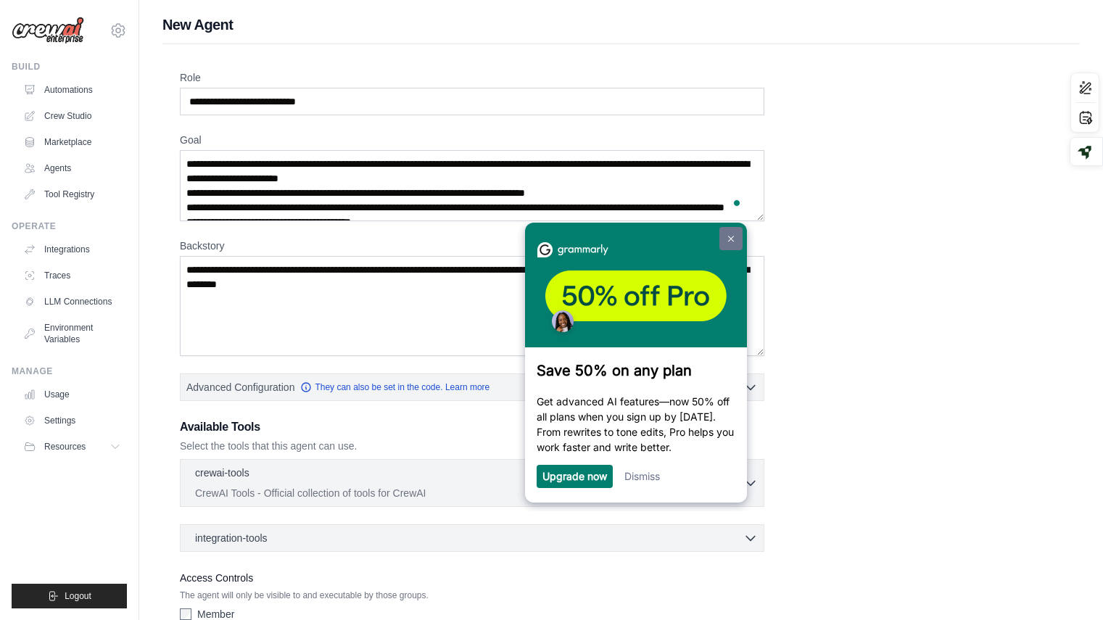 Image resolution: width=1103 pixels, height=620 pixels. What do you see at coordinates (472, 78) in the screenshot?
I see `label: Role` at bounding box center [472, 78].